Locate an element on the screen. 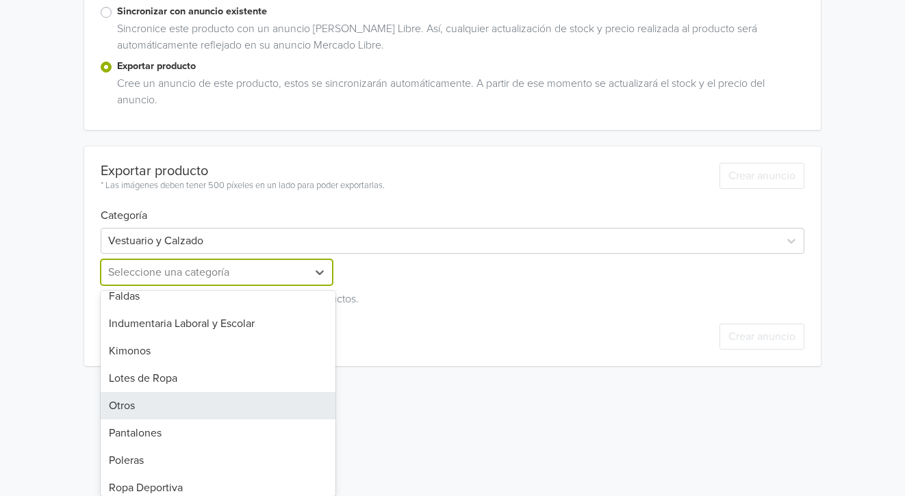  div: Pantalones is located at coordinates (218, 433).